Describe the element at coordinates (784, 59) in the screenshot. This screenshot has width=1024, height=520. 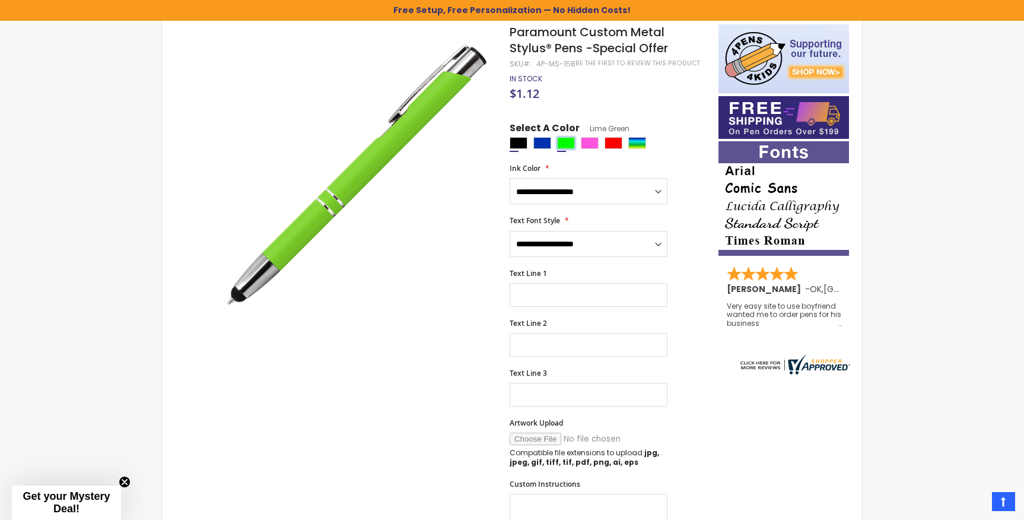
I see `img: 4pens 4 kids` at that location.